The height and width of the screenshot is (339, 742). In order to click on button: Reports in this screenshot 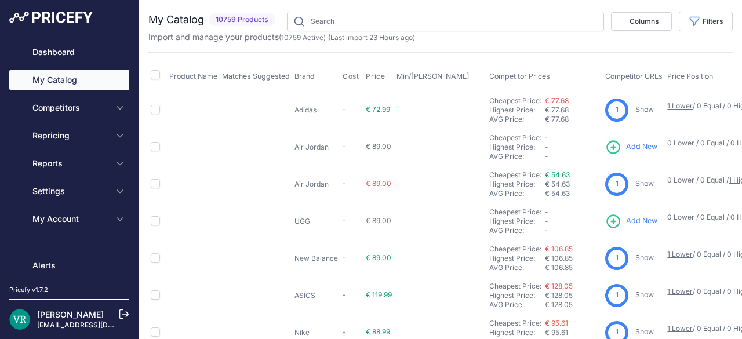, I will do `click(69, 163)`.